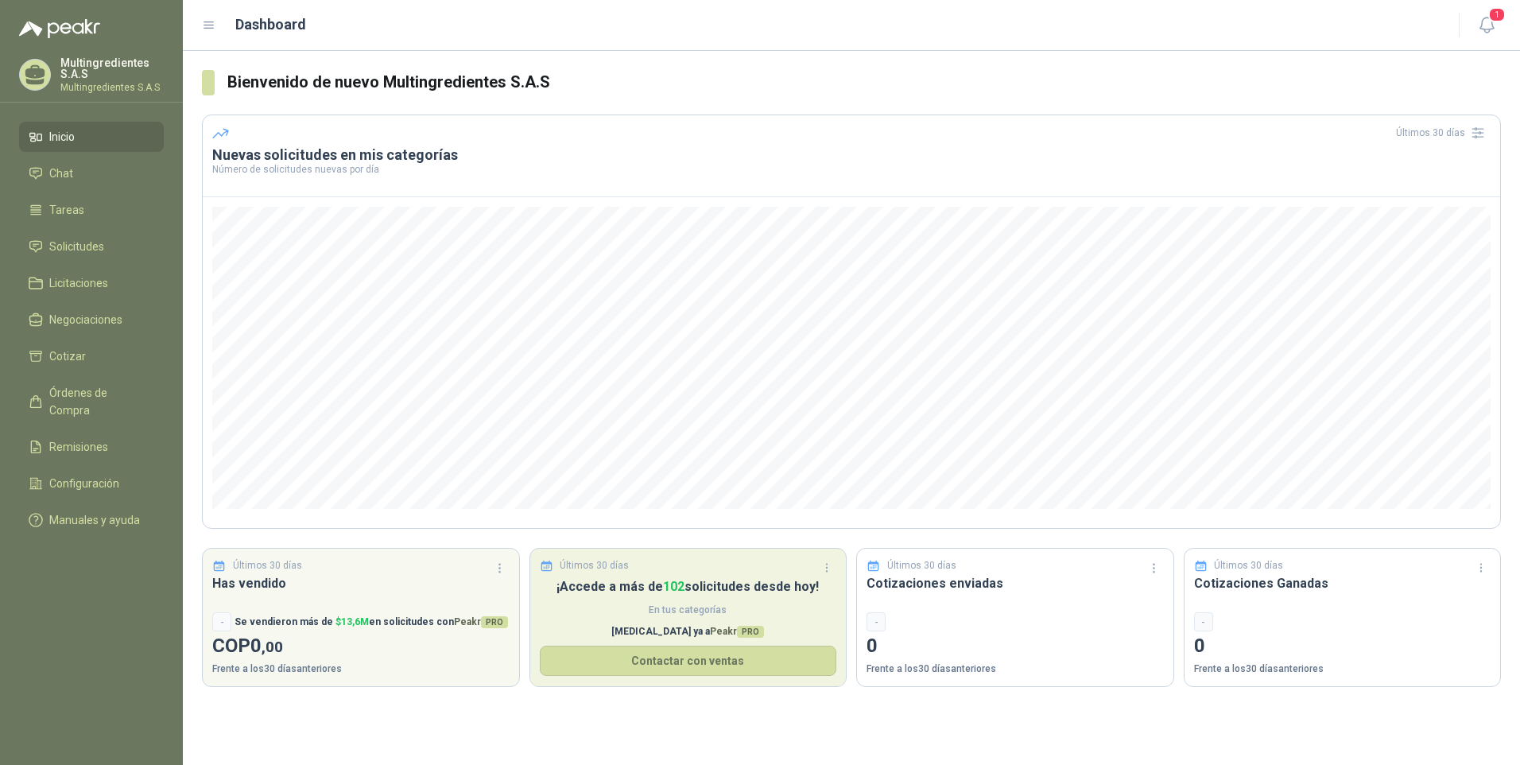  What do you see at coordinates (61, 173) in the screenshot?
I see `span: Chat` at bounding box center [61, 173].